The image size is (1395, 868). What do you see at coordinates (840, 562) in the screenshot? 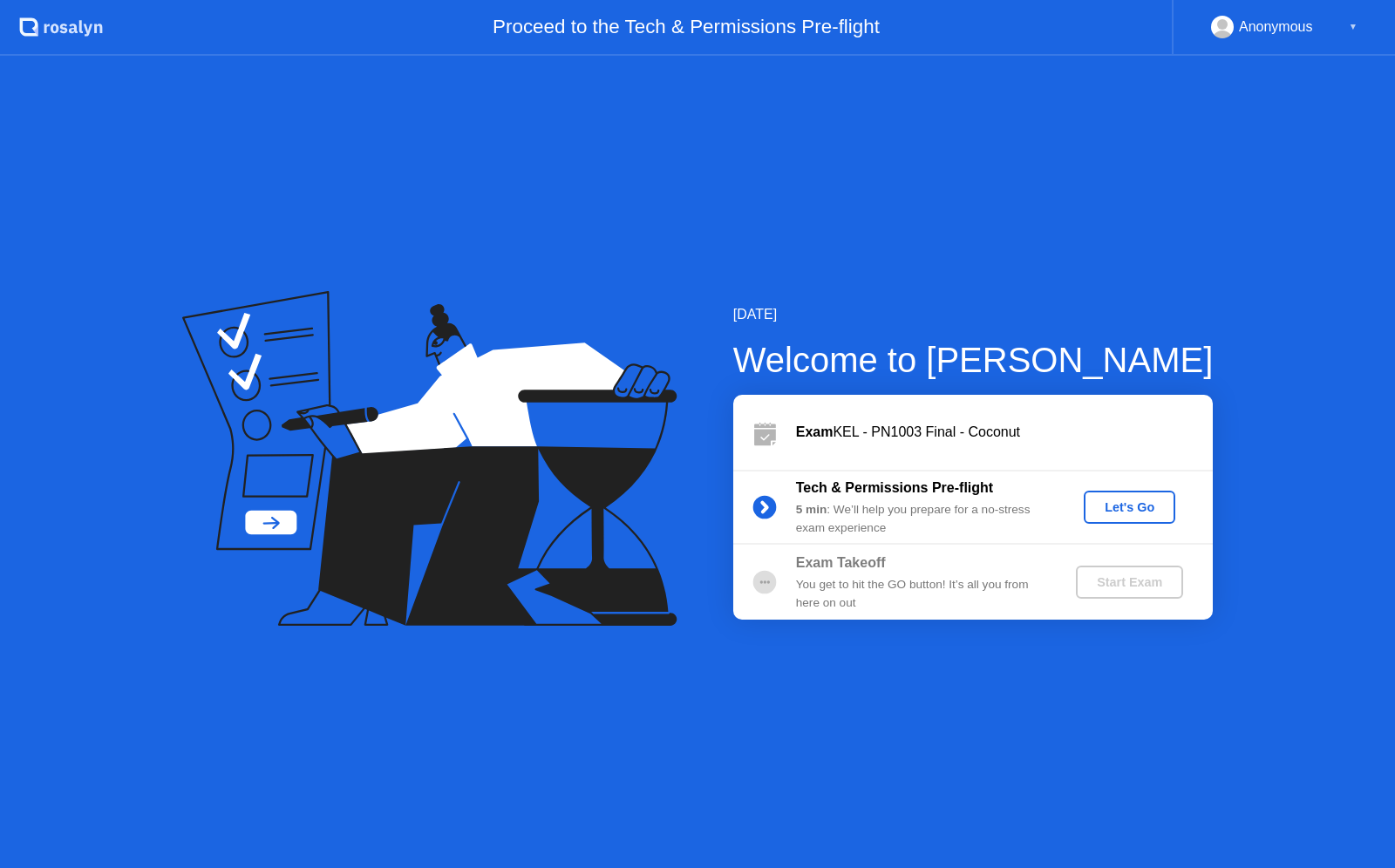
I see `b: Exam Takeoff` at bounding box center [840, 562].